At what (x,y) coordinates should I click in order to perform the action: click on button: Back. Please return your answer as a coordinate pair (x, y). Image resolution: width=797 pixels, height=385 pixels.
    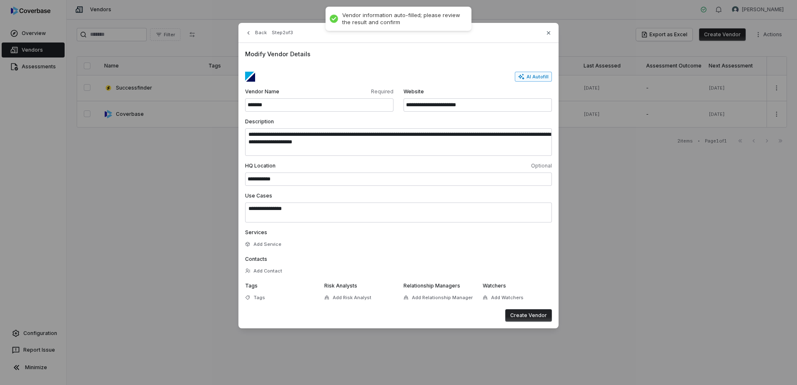
    Looking at the image, I should click on (256, 33).